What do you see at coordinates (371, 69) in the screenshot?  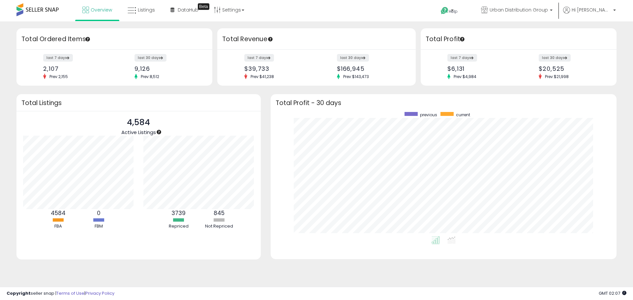 I see `div: $166,945` at bounding box center [371, 69].